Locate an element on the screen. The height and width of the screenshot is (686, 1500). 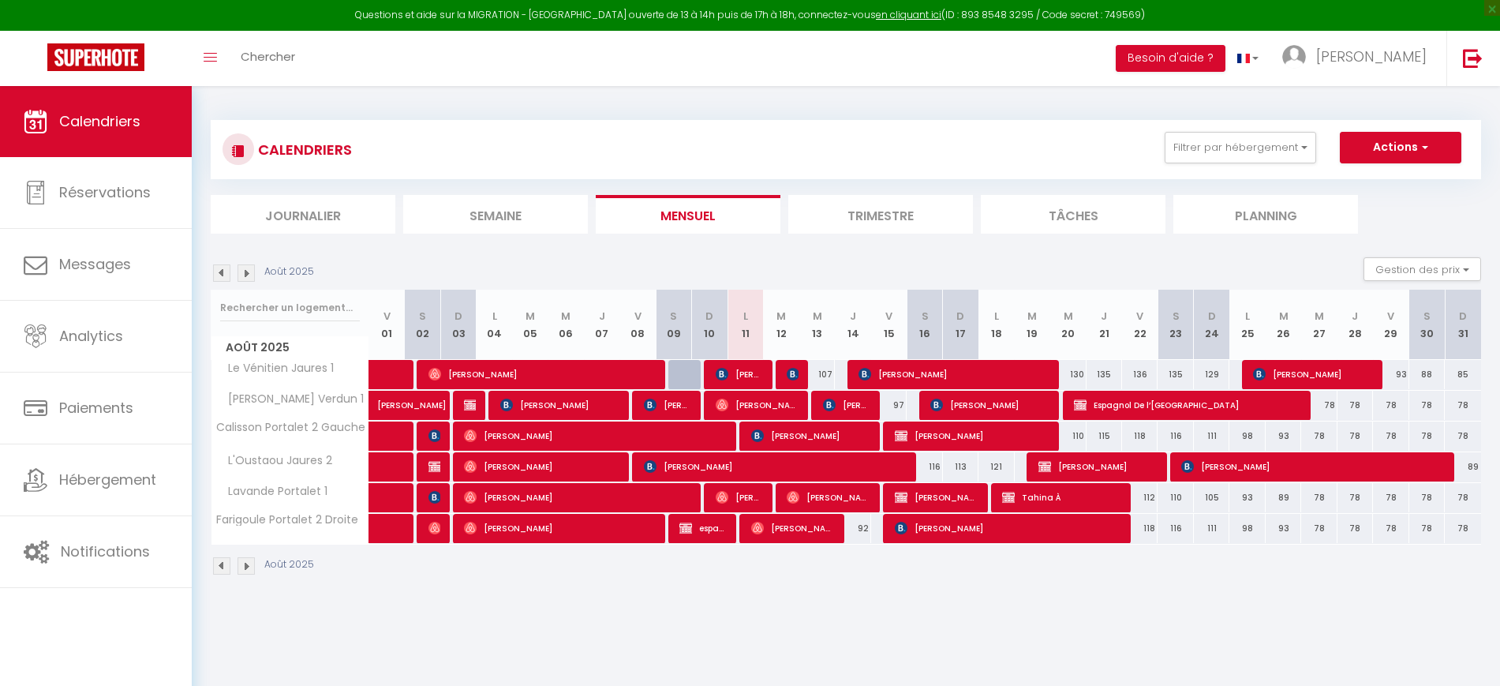
div: 129 is located at coordinates (1211, 374).